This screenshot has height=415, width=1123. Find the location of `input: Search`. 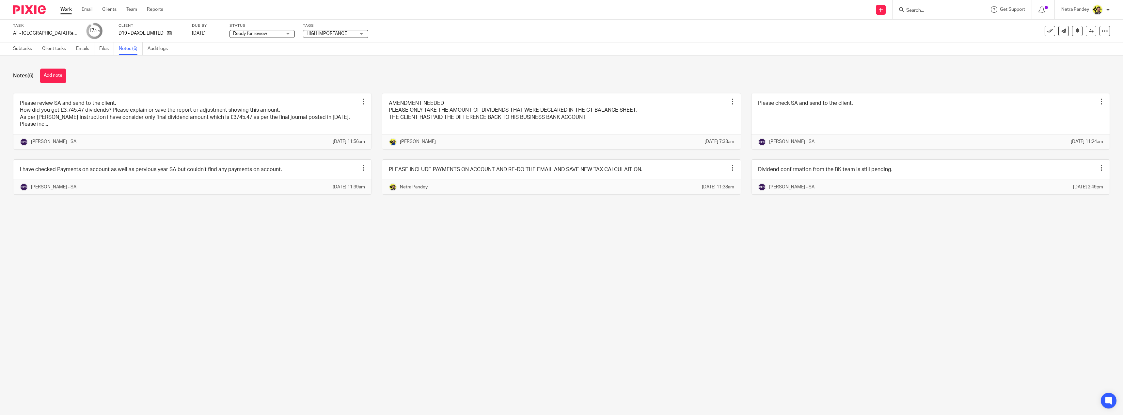

input: Search is located at coordinates (935, 11).